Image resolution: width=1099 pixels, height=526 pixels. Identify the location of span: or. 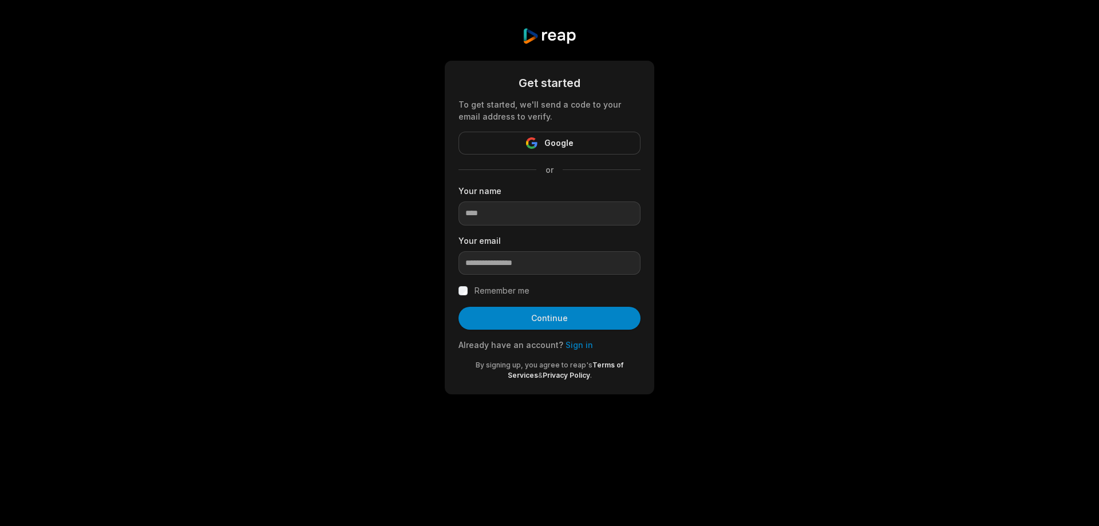
(549, 169).